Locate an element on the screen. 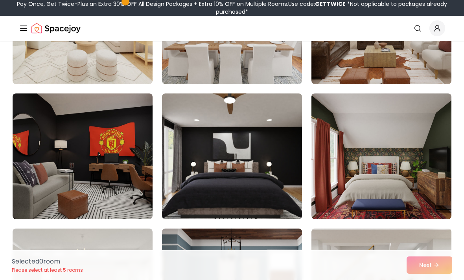 This screenshot has width=464, height=280. p: Selected 0 room is located at coordinates (47, 262).